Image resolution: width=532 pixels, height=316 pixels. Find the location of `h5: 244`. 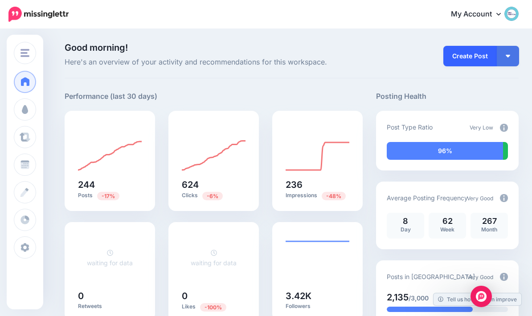

h5: 244 is located at coordinates (110, 185).